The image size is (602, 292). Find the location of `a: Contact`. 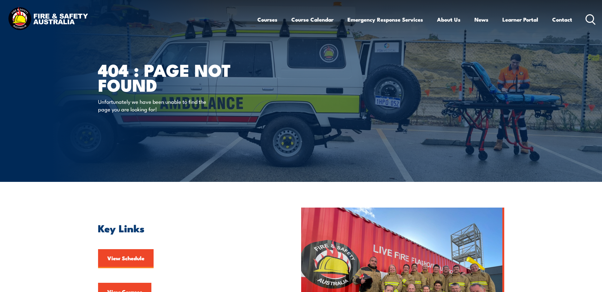

a: Contact is located at coordinates (562, 19).